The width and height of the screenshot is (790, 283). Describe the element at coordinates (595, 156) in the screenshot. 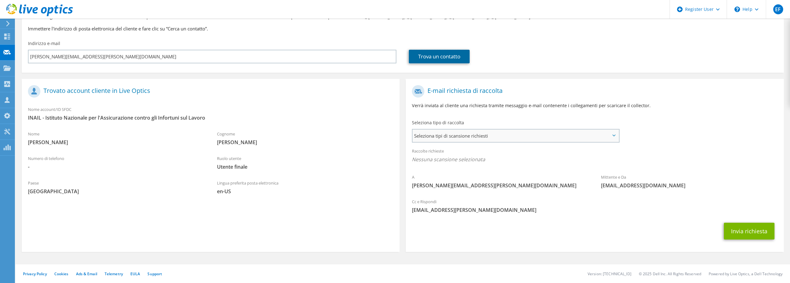

I see `div: Raccolte richieste` at that location.